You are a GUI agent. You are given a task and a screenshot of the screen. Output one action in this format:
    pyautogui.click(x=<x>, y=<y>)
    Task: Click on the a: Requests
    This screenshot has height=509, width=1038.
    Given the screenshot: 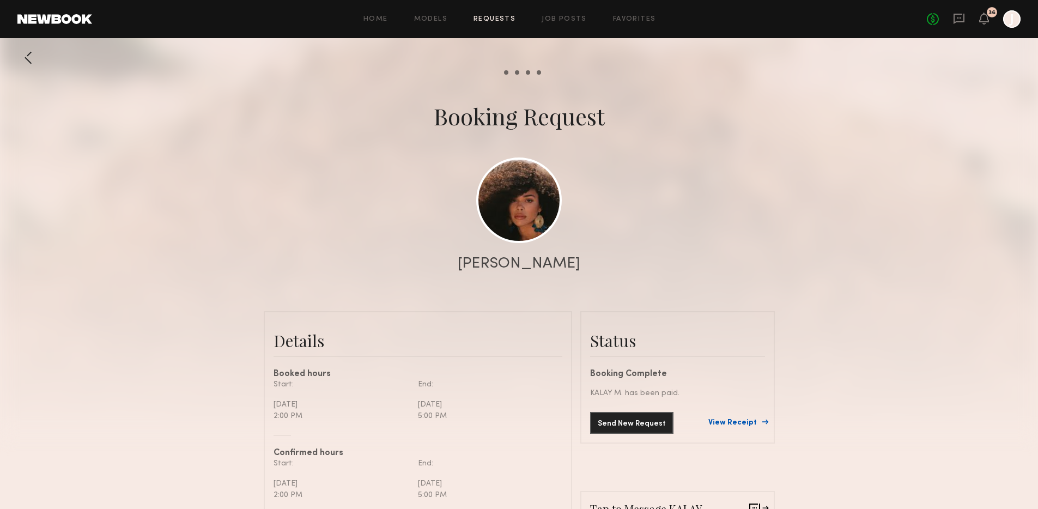 What is the action you would take?
    pyautogui.click(x=494, y=19)
    